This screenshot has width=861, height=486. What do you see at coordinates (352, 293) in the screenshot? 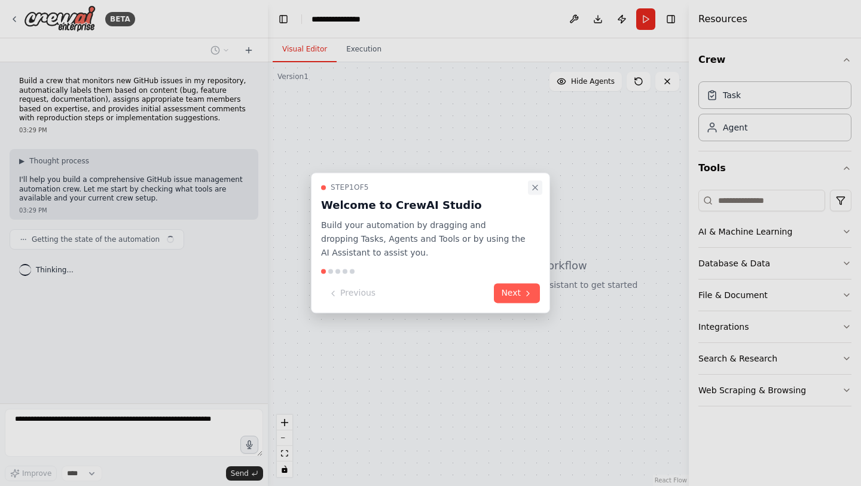
I see `button: Previous` at bounding box center [352, 293].